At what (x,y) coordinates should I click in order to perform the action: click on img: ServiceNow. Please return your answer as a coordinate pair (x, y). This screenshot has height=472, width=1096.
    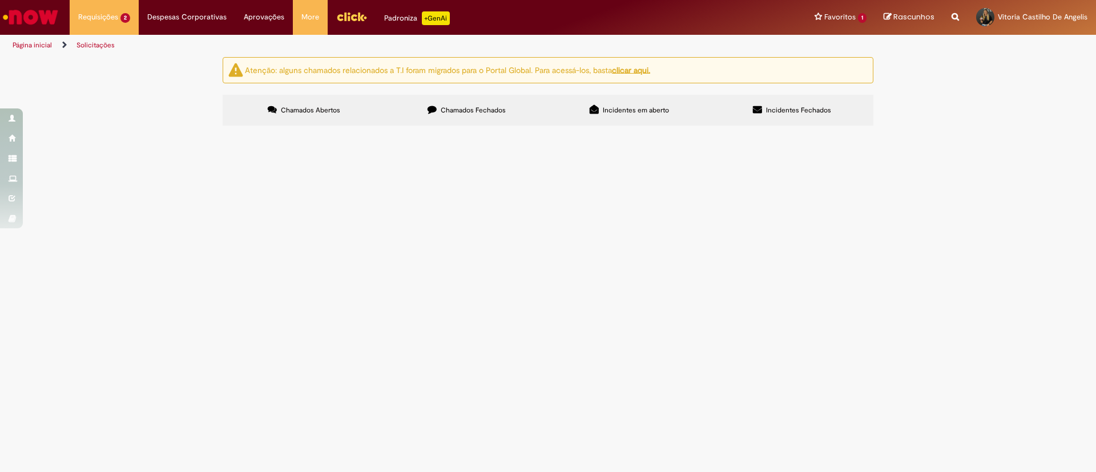
    Looking at the image, I should click on (30, 17).